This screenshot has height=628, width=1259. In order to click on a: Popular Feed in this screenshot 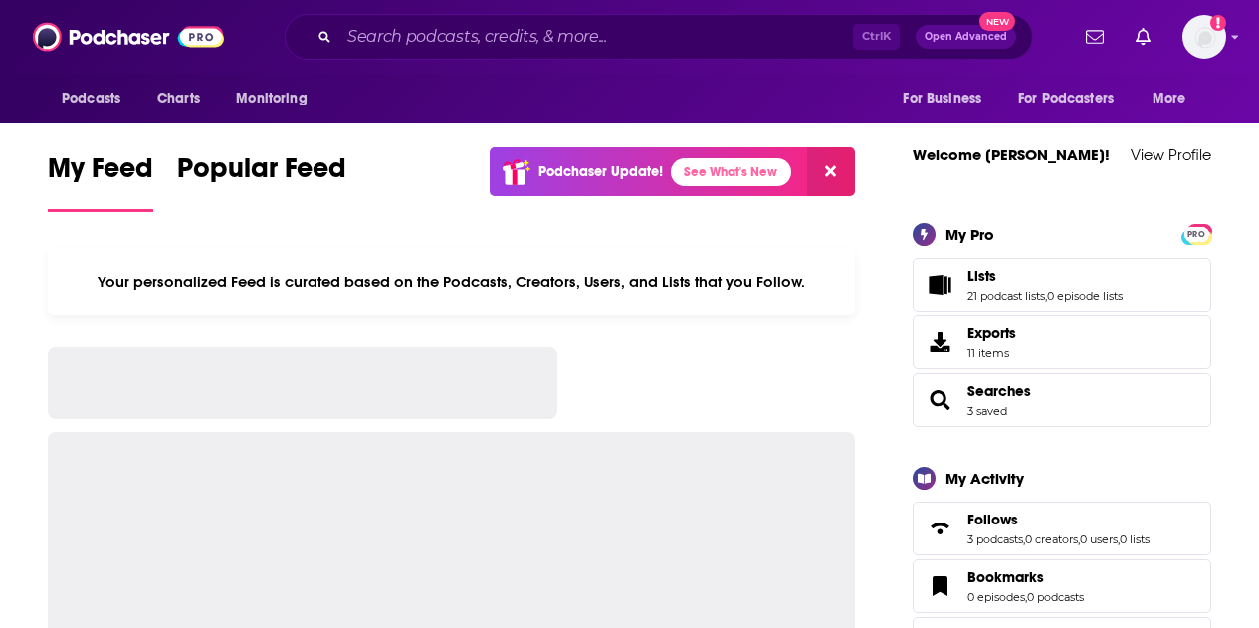, I will do `click(262, 181)`.